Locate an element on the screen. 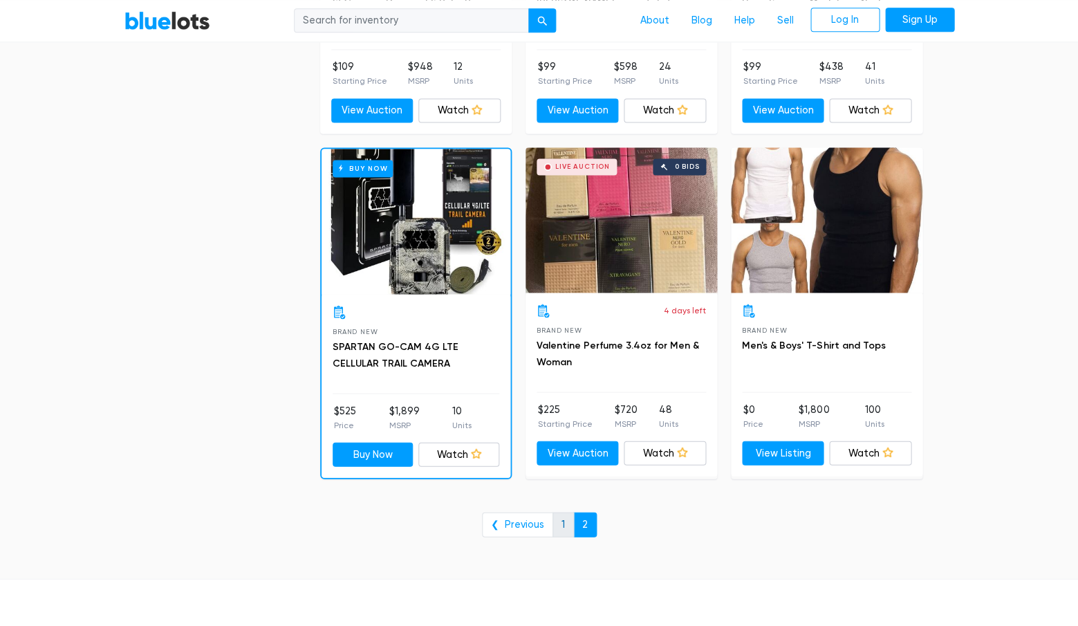 The height and width of the screenshot is (626, 1078). li: 10 is located at coordinates (462, 417).